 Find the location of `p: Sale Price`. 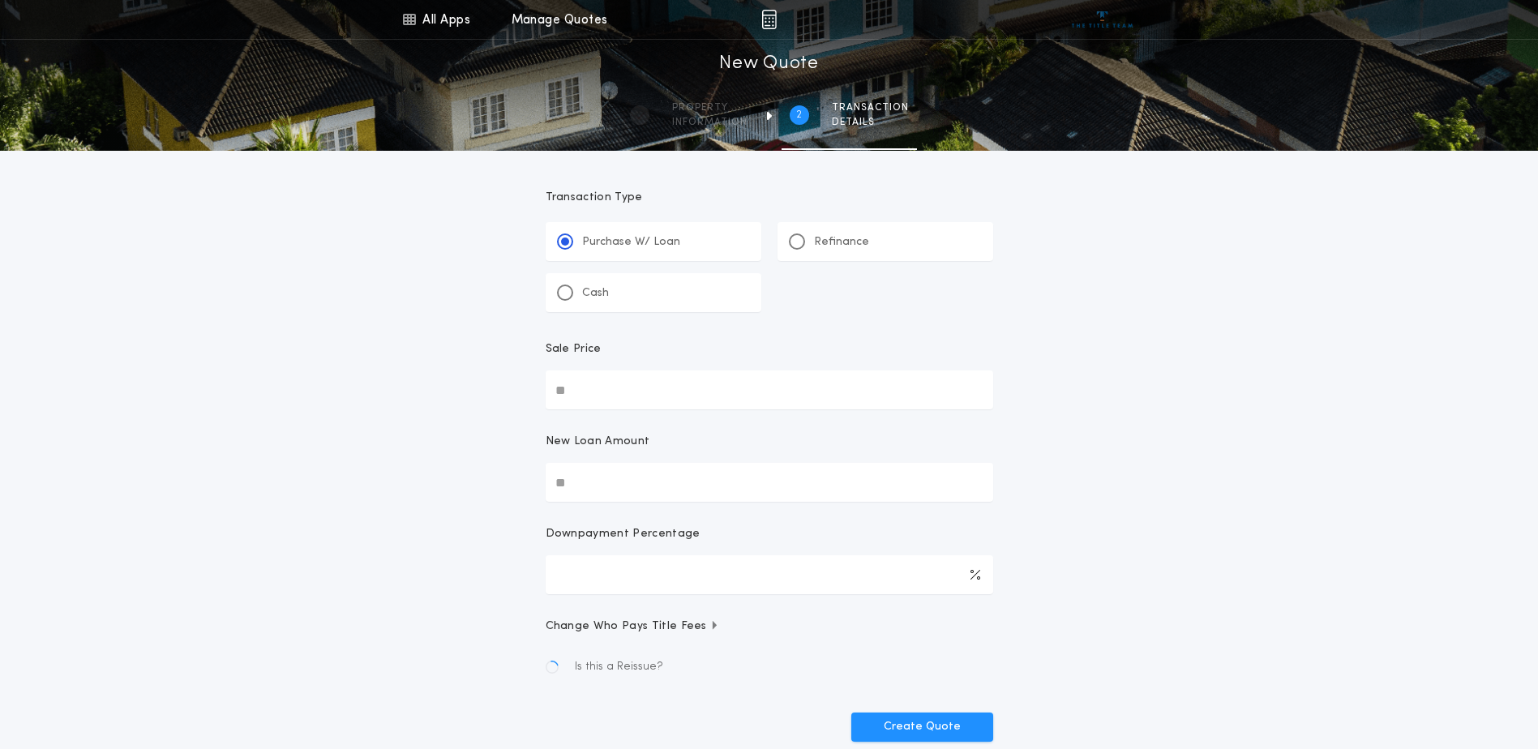

p: Sale Price is located at coordinates (573, 349).